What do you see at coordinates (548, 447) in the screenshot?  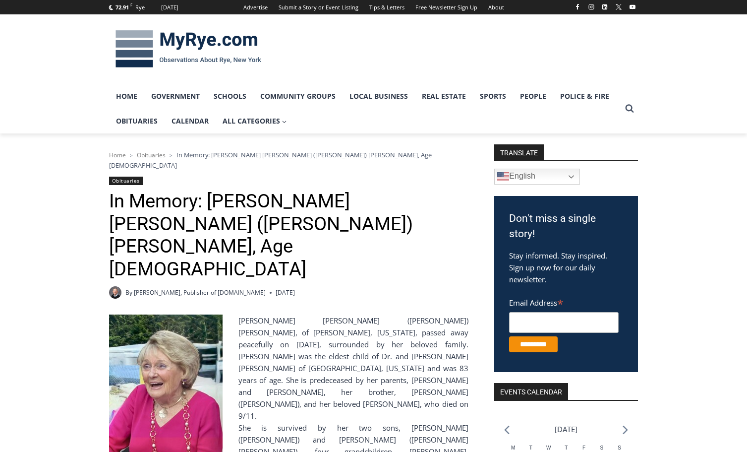 I see `span: W` at bounding box center [548, 447].